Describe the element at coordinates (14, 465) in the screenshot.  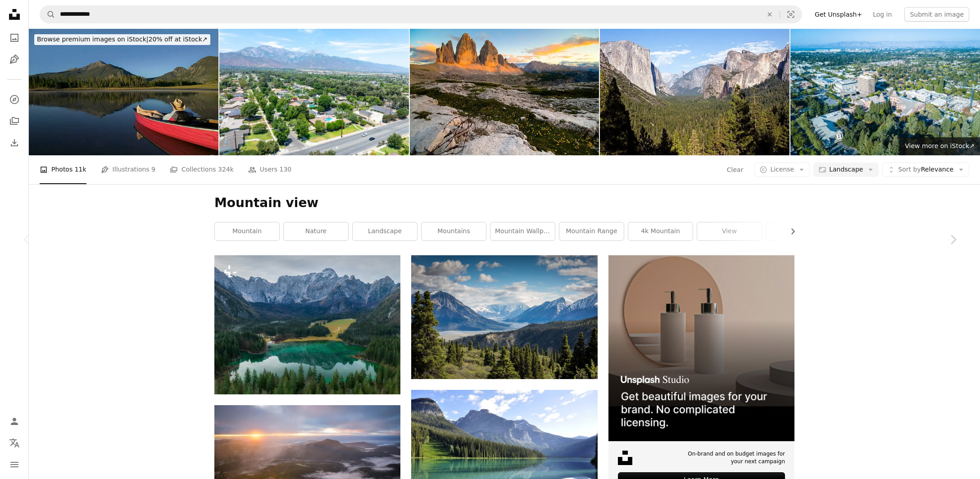
I see `button: Menu` at that location.